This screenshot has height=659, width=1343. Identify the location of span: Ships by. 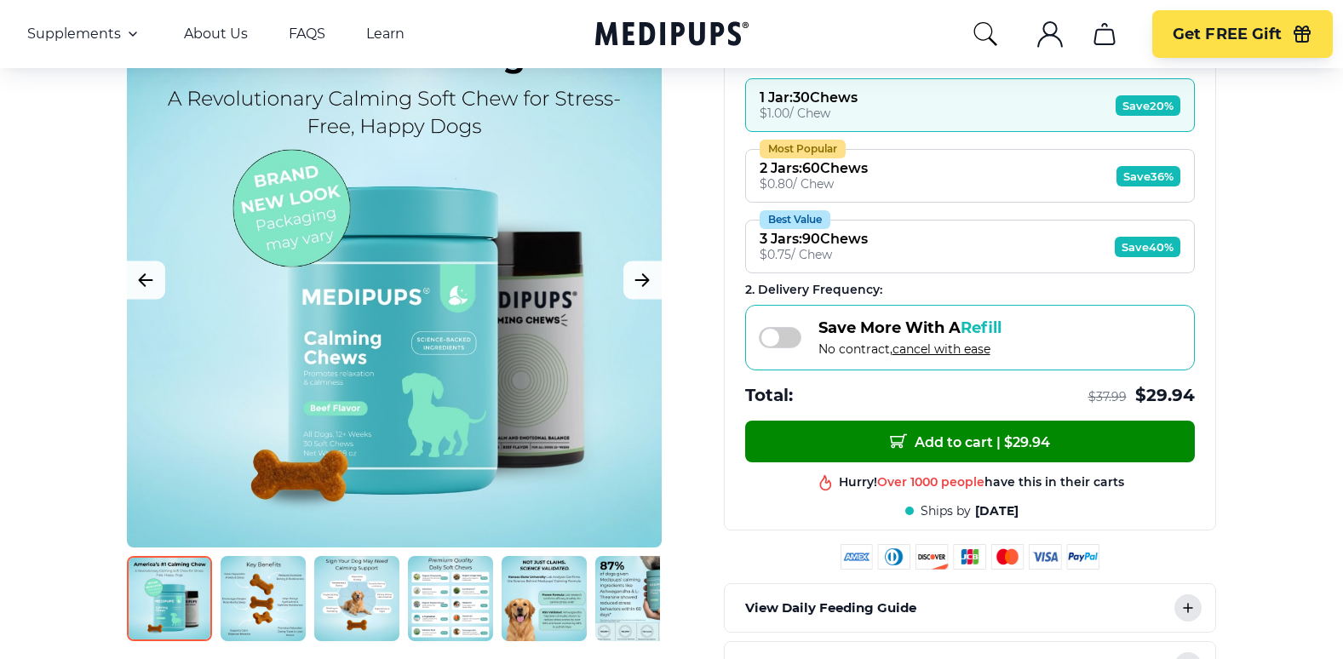
(946, 511).